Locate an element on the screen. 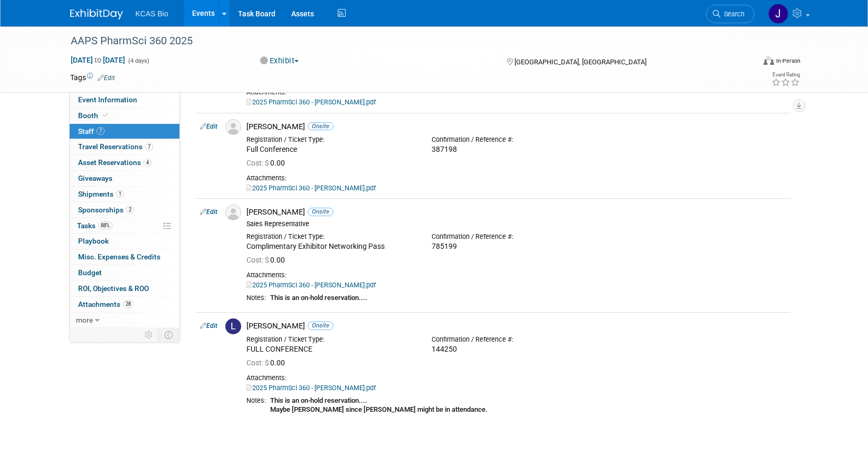 Image resolution: width=868 pixels, height=465 pixels. span: Budget is located at coordinates (90, 273).